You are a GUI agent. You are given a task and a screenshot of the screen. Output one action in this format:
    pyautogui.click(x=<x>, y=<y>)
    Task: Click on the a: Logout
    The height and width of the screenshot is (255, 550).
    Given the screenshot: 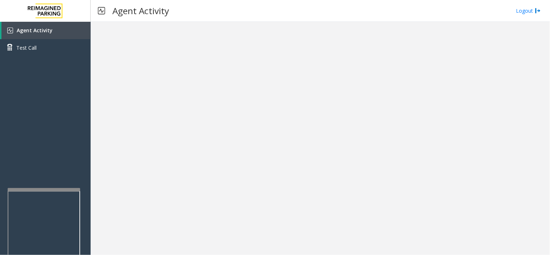 What is the action you would take?
    pyautogui.click(x=529, y=11)
    